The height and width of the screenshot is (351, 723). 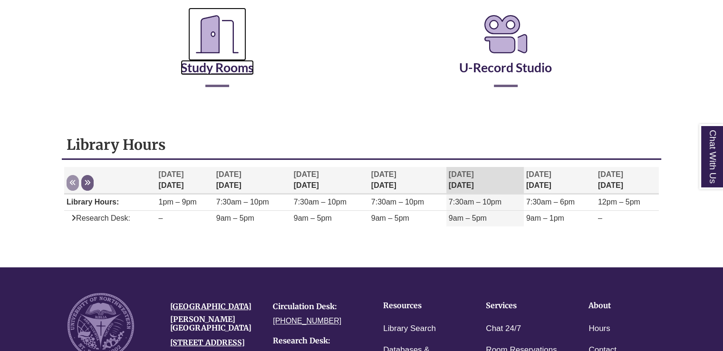 What do you see at coordinates (317, 341) in the screenshot?
I see `h4: Research Desk:` at bounding box center [317, 341].